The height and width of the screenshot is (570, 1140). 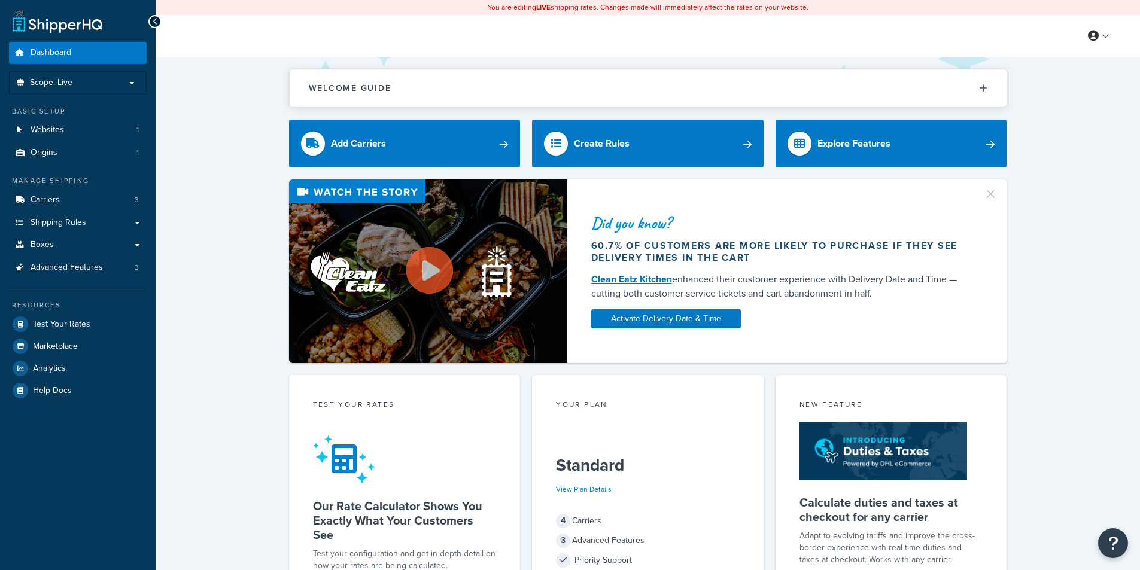 I want to click on h2: Welcome Guide, so click(x=350, y=88).